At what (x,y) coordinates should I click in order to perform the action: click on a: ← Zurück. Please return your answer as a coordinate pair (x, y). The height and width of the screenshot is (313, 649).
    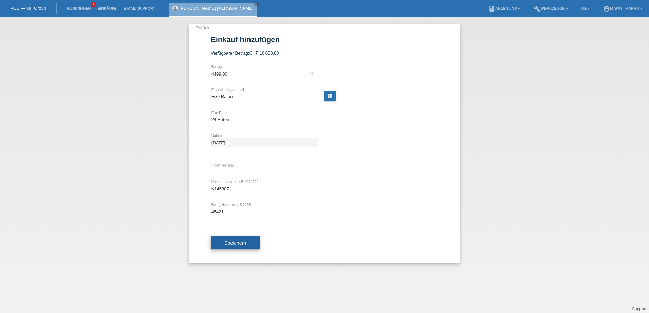
    Looking at the image, I should click on (200, 28).